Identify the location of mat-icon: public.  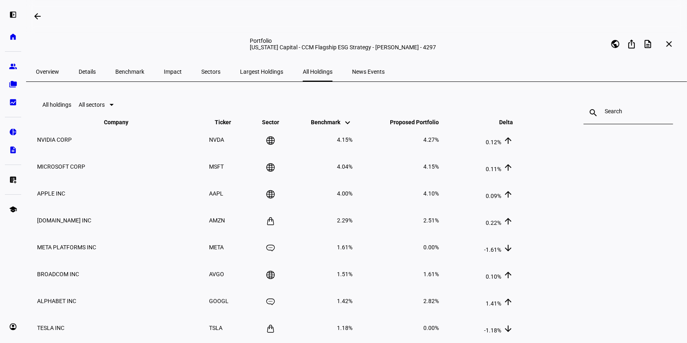
(615, 44).